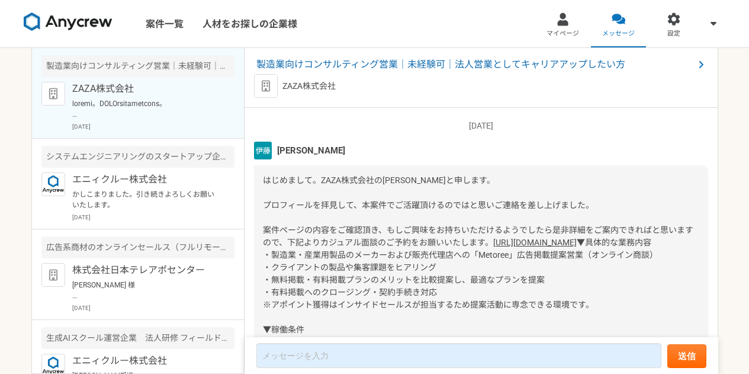  I want to click on div: 広告系商材のオンラインセールス（フルリモート）募集, so click(138, 247).